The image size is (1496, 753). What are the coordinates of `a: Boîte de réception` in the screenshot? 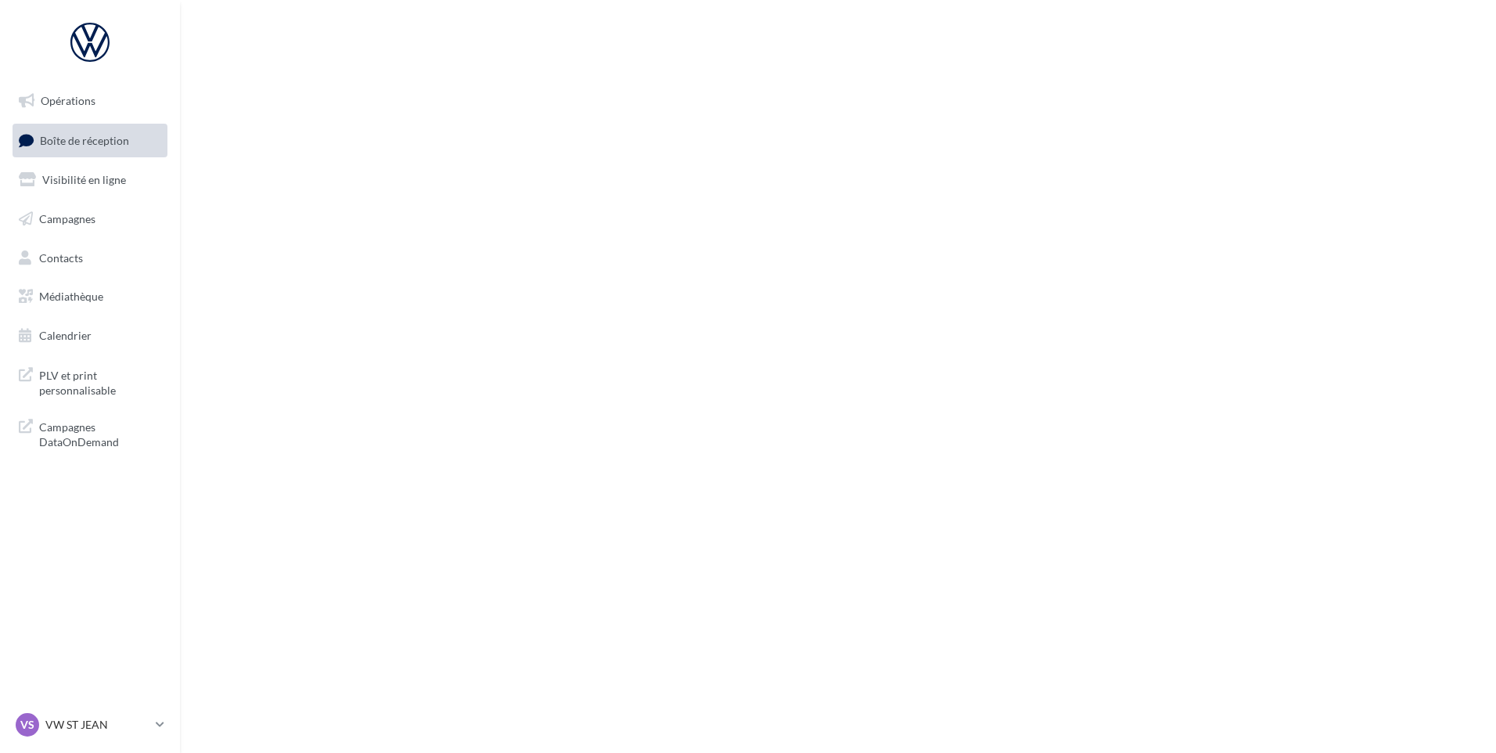 It's located at (90, 140).